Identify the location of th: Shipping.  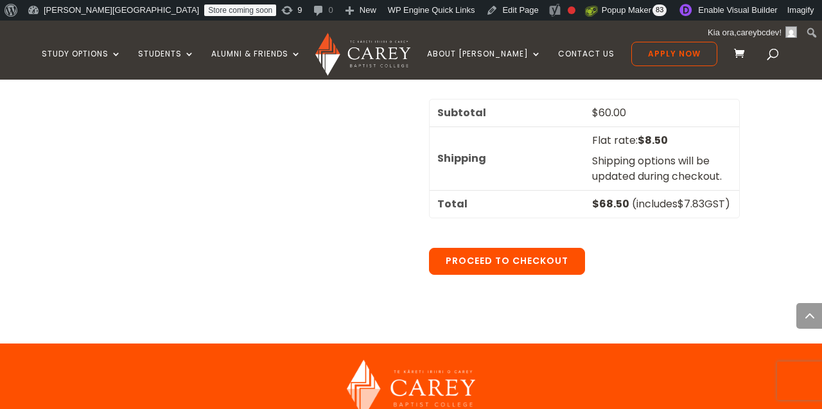
(507, 158).